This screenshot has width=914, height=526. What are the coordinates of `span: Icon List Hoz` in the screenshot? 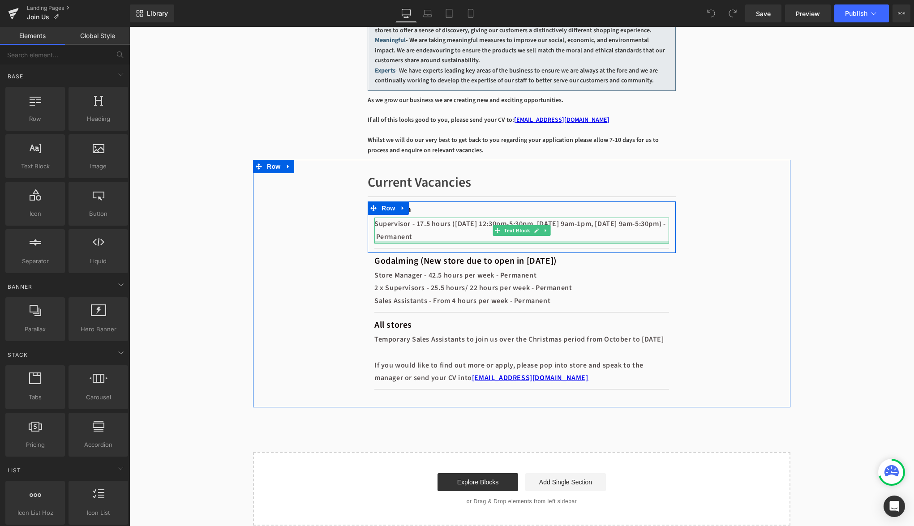 It's located at (35, 512).